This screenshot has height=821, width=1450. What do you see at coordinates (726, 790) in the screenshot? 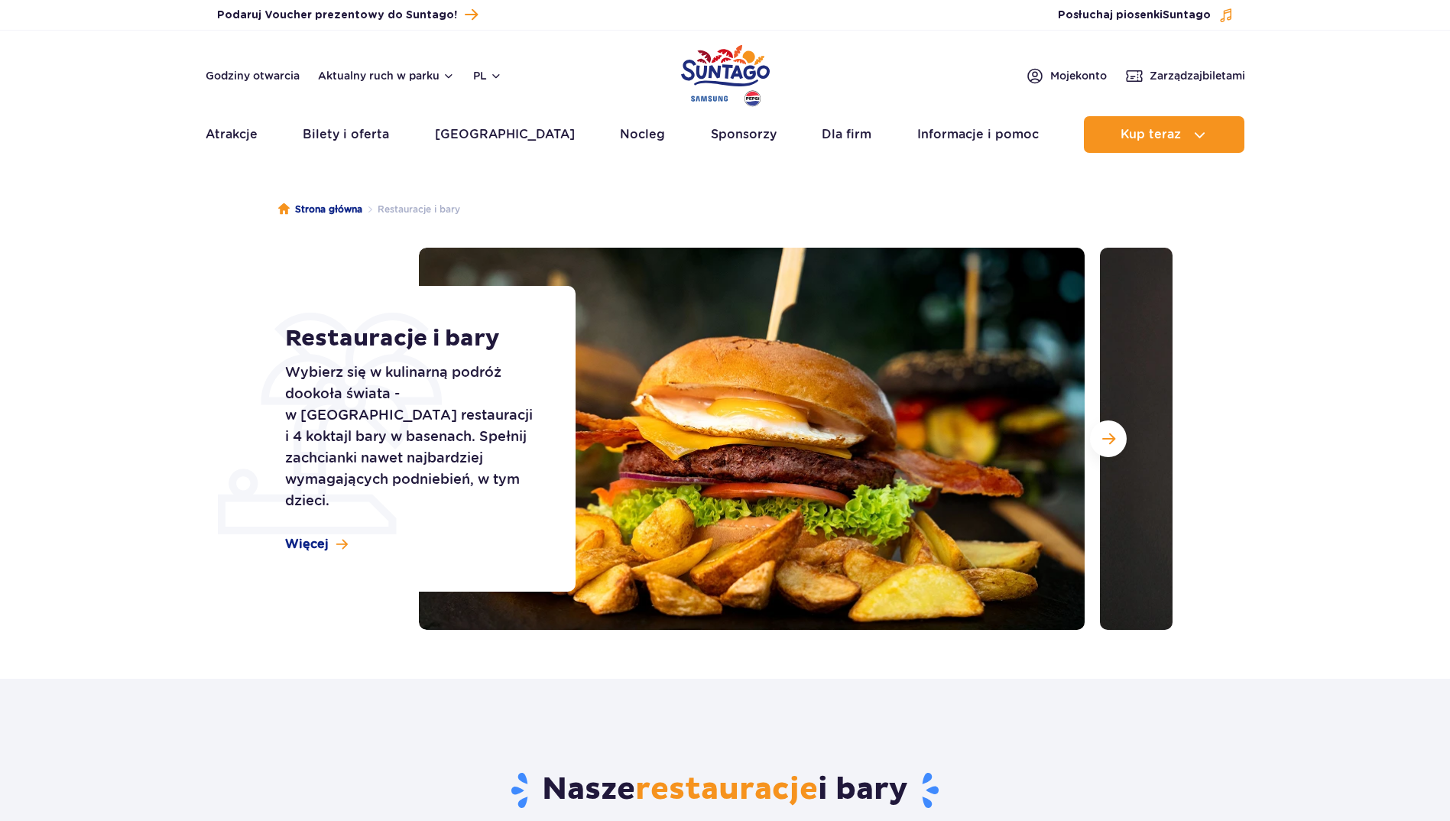
I see `span: restauracje` at bounding box center [726, 790].